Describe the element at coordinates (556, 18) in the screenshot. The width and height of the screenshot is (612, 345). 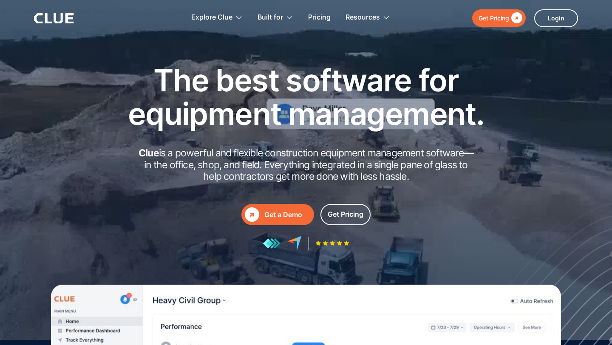
I see `a: Login` at that location.